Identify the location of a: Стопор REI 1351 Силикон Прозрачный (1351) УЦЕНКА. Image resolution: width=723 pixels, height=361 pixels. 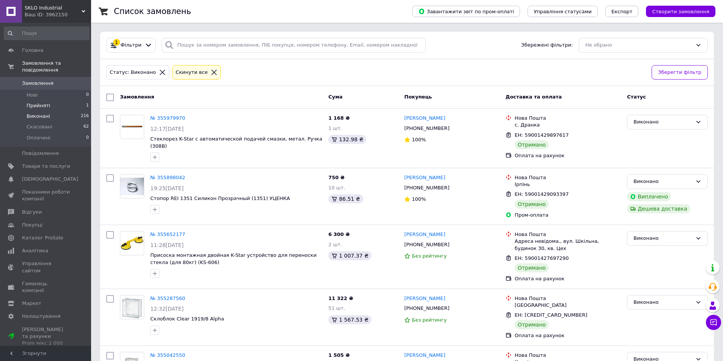
(220, 198).